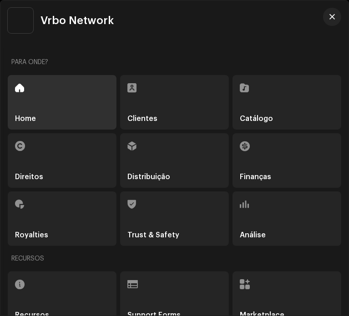 The width and height of the screenshot is (349, 316). What do you see at coordinates (149, 177) in the screenshot?
I see `h5: Distribuição` at bounding box center [149, 177].